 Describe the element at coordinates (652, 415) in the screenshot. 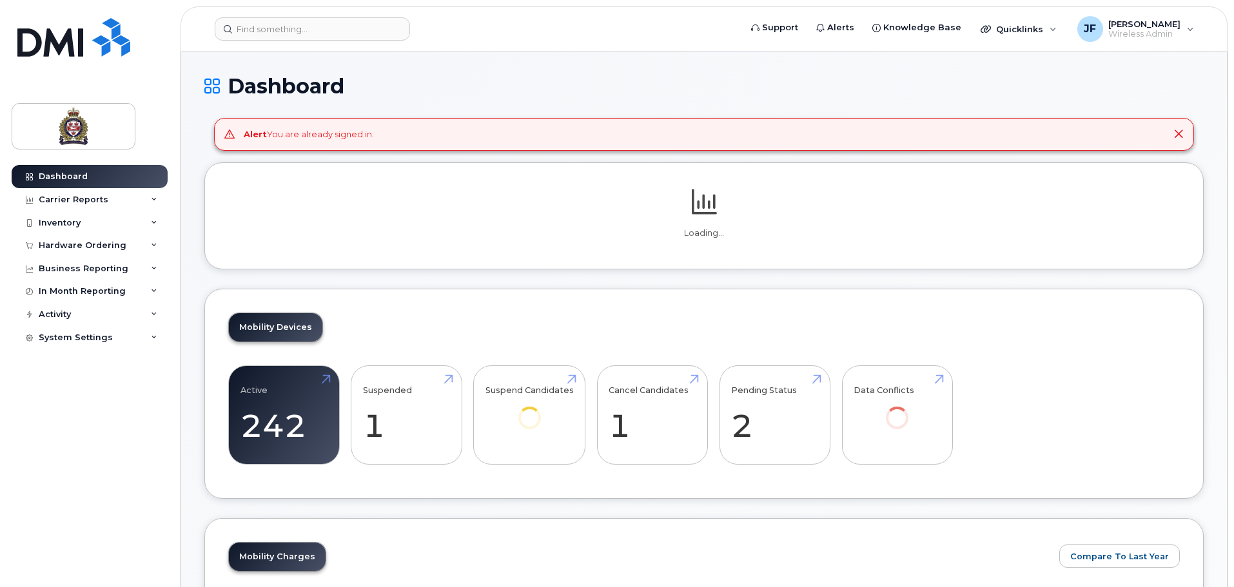

I see `a: Cancel Candidates 1` at that location.